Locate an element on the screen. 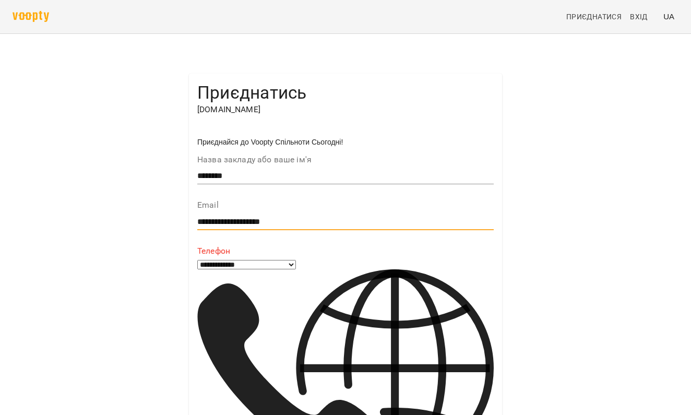 This screenshot has height=415, width=691. span: Вхід is located at coordinates (639, 17).